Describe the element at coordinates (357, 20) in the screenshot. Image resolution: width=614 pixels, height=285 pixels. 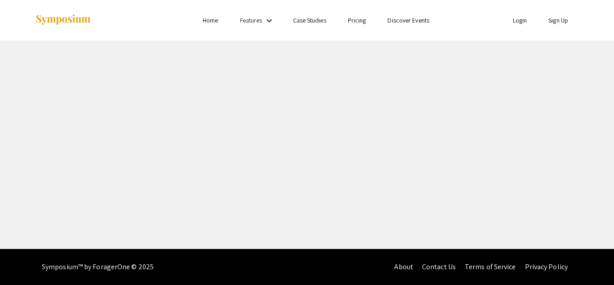
I see `a: Pricing` at that location.